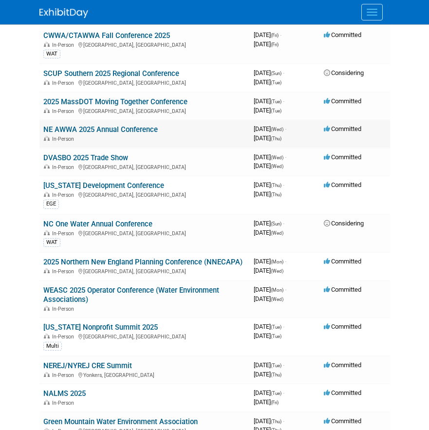  I want to click on a: 2025 Northern New England Planning Conference (NNECAPA), so click(143, 262).